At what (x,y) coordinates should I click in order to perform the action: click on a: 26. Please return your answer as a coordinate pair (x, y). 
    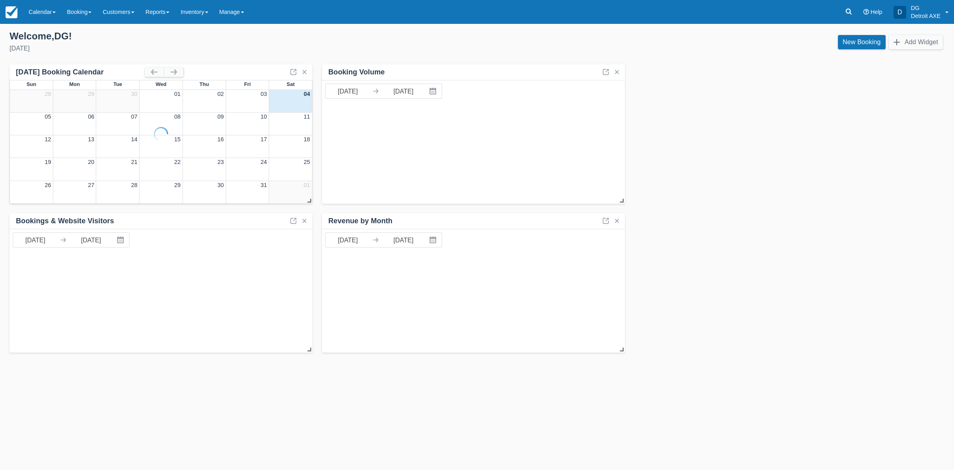
    Looking at the image, I should click on (48, 185).